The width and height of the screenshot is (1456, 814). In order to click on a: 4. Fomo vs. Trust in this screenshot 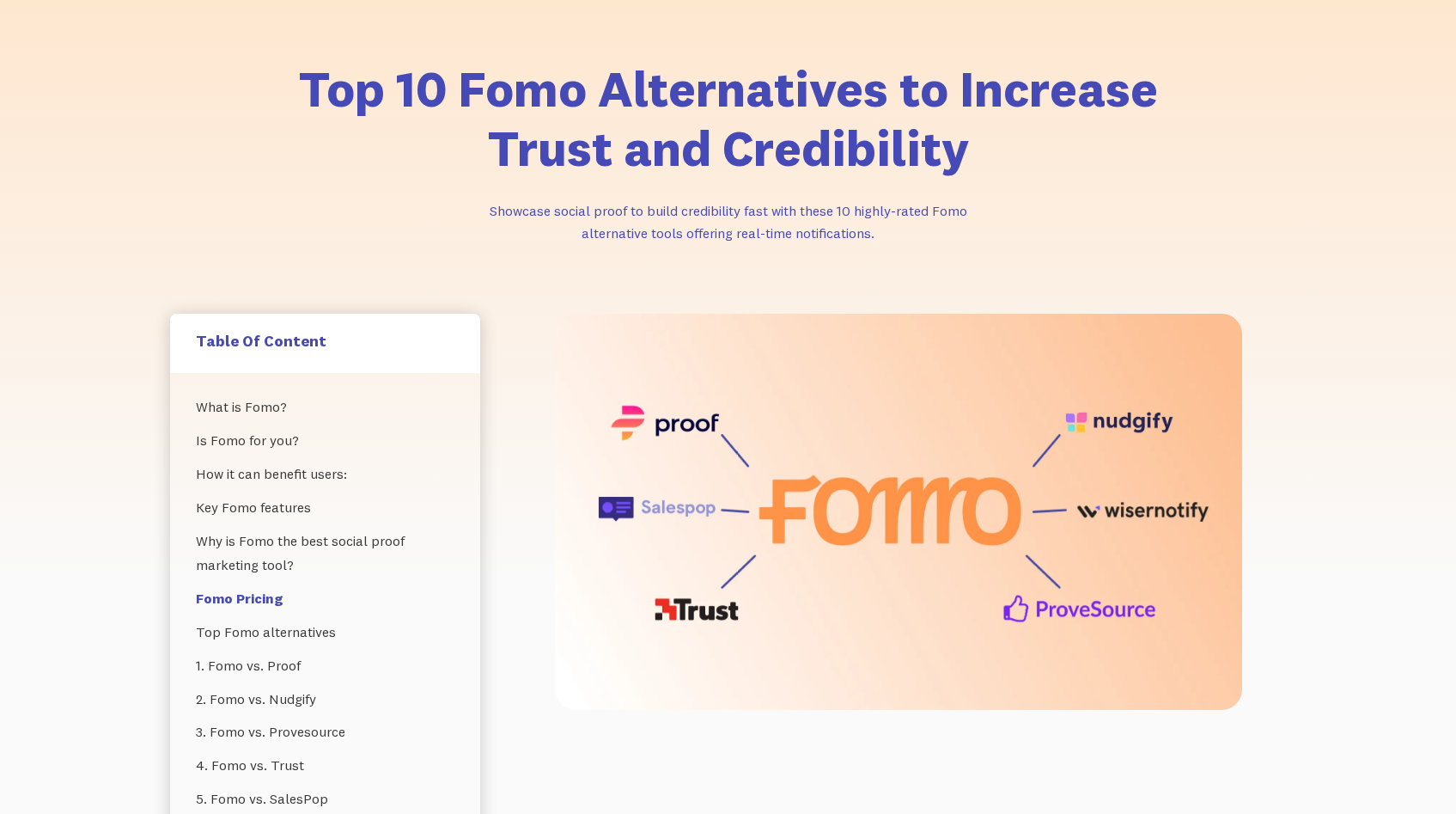, I will do `click(324, 764)`.